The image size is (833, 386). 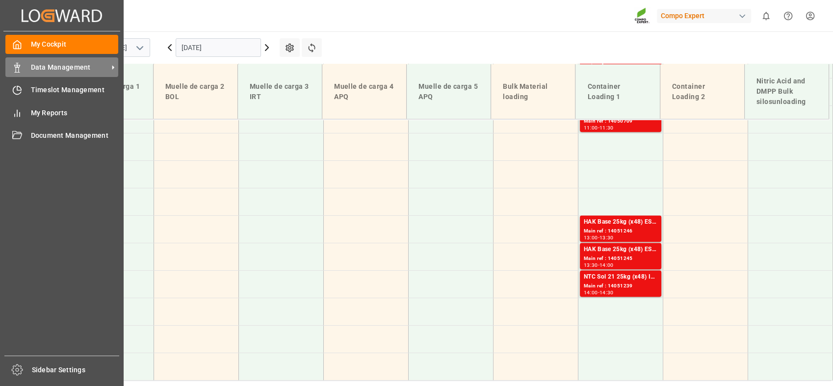 I want to click on a: Timeslot Management, so click(x=62, y=90).